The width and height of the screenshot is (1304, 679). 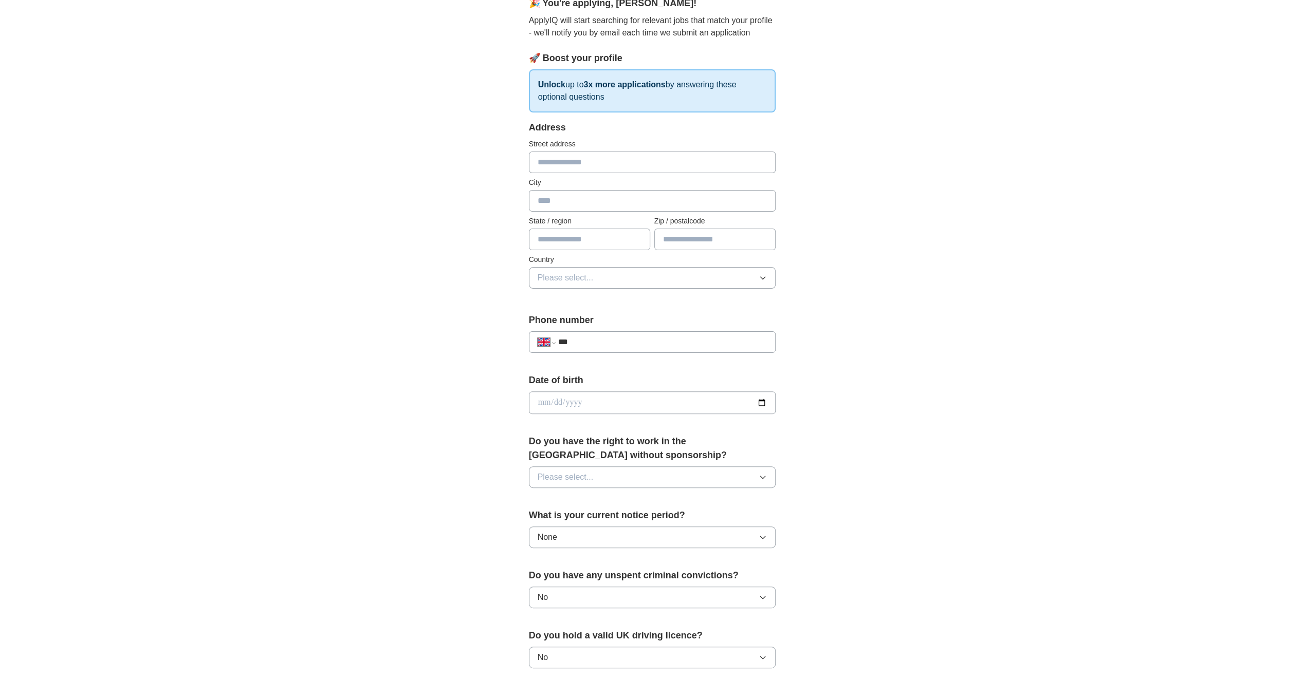 I want to click on label: Phone number, so click(x=652, y=320).